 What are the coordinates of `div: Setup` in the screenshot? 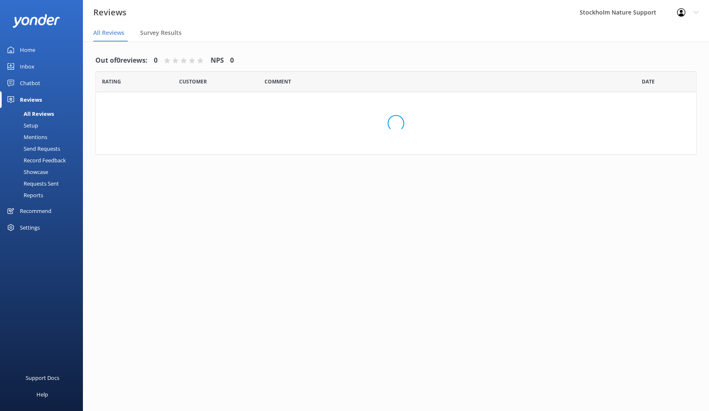 It's located at (22, 125).